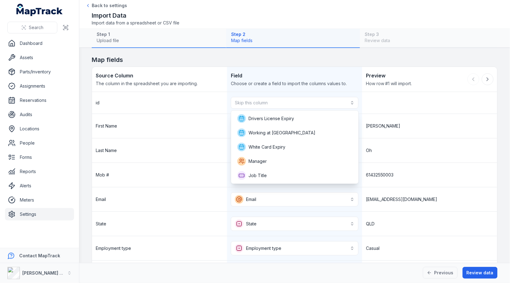 This screenshot has height=283, width=510. I want to click on div: Skip this column, so click(295, 147).